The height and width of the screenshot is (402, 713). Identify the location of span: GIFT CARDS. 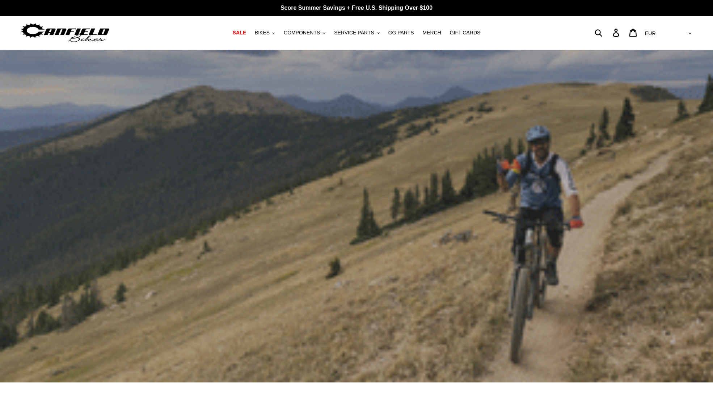
(465, 33).